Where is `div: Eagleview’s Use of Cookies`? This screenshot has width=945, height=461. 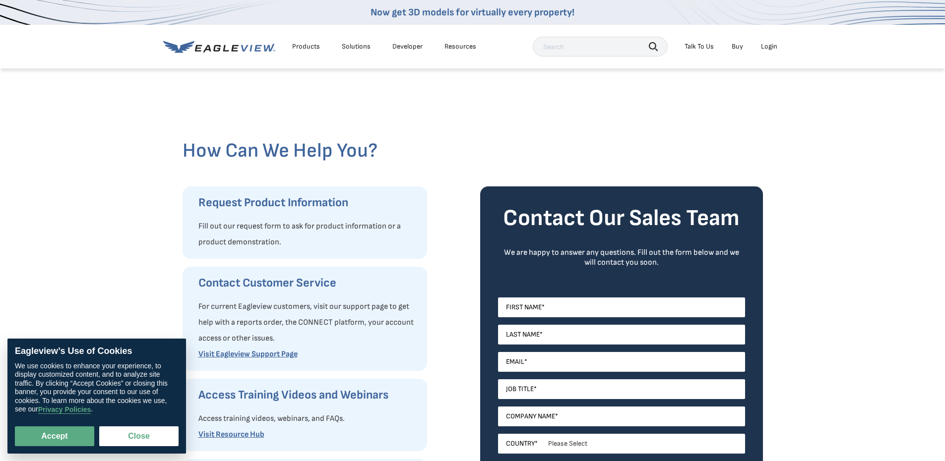
div: Eagleview’s Use of Cookies is located at coordinates (97, 352).